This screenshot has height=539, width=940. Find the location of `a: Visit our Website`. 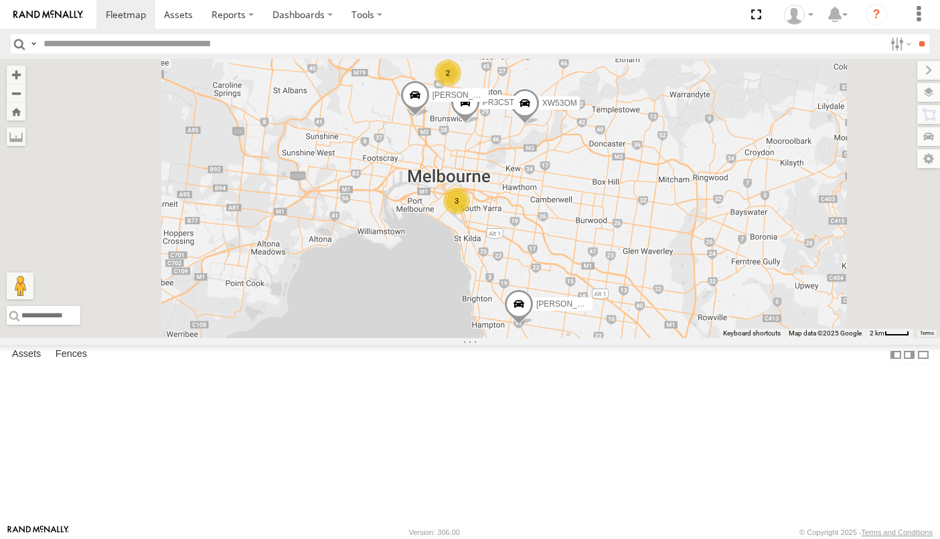

a: Visit our Website is located at coordinates (38, 532).